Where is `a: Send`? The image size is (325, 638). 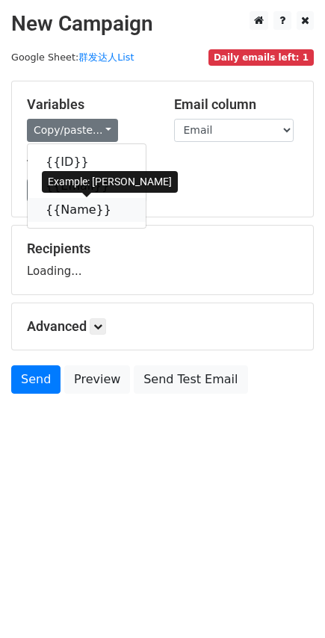 a: Send is located at coordinates (36, 379).